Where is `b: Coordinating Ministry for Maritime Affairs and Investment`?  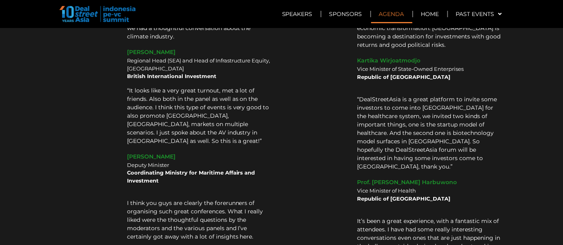
b: Coordinating Ministry for Maritime Affairs and Investment is located at coordinates (191, 177).